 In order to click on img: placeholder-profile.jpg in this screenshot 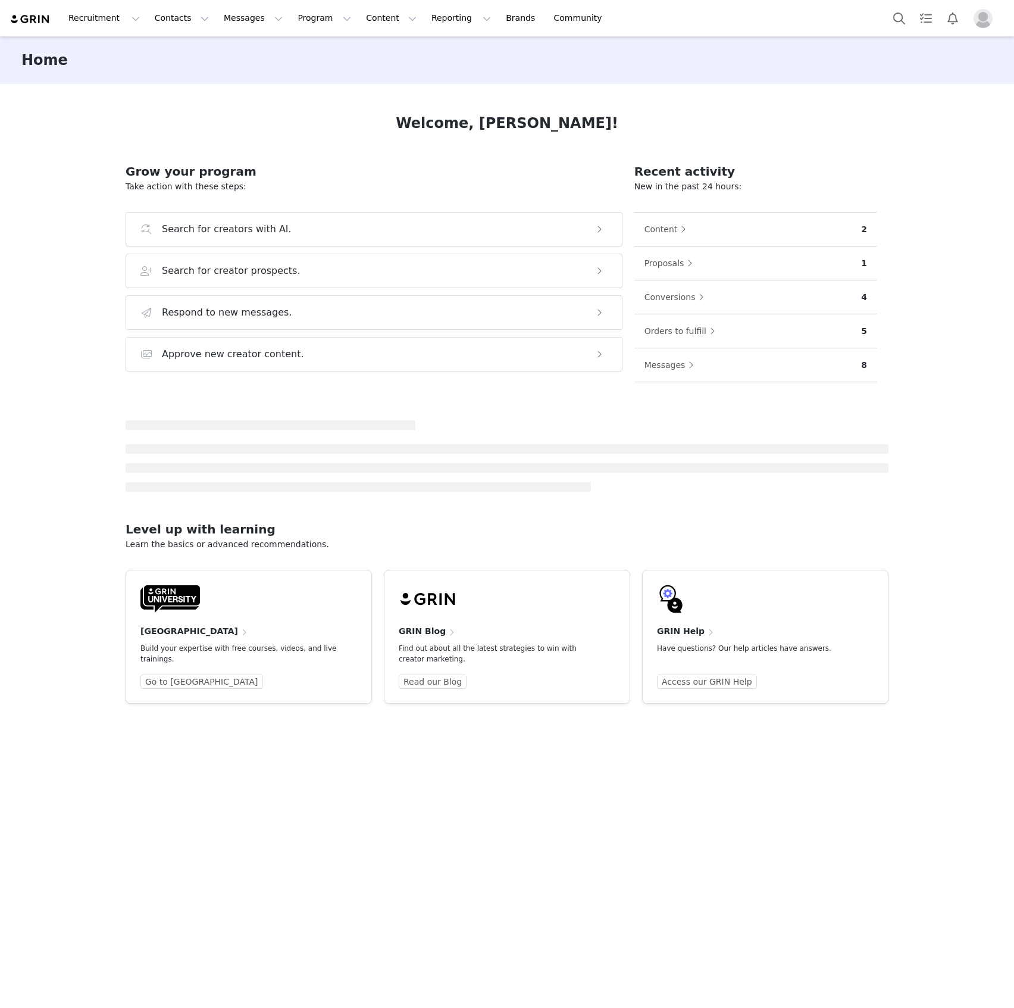, I will do `click(983, 18)`.